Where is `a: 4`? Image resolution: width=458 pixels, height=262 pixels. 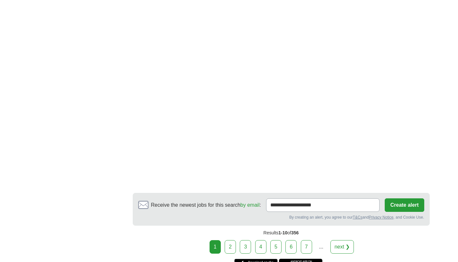
a: 4 is located at coordinates (260, 247).